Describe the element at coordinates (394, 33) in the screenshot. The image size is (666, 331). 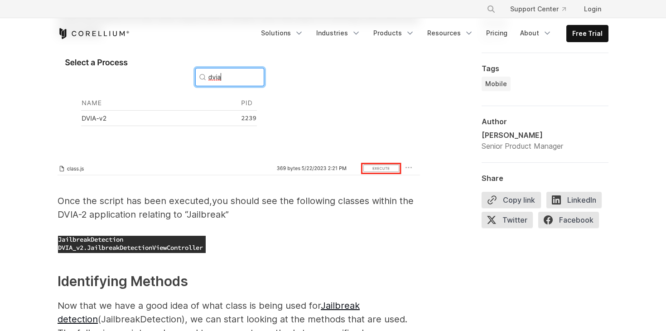
I see `a: Products` at that location.